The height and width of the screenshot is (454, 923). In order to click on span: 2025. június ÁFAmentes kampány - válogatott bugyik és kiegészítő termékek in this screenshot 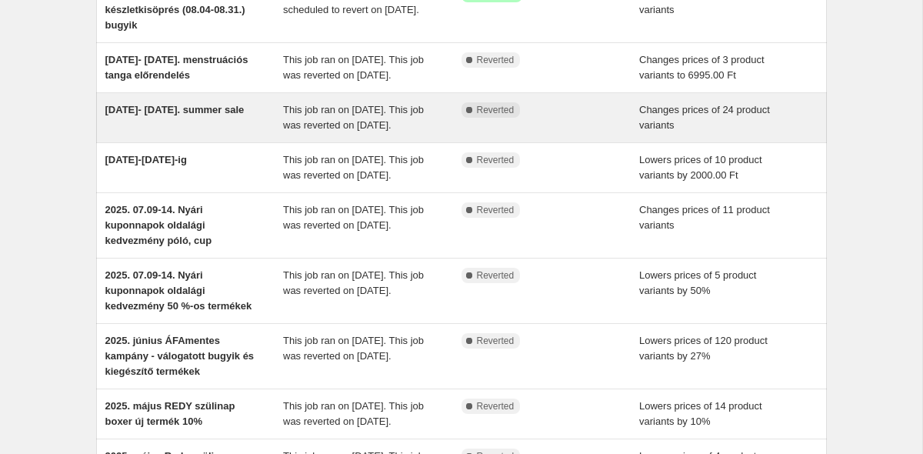, I will do `click(180, 355)`.